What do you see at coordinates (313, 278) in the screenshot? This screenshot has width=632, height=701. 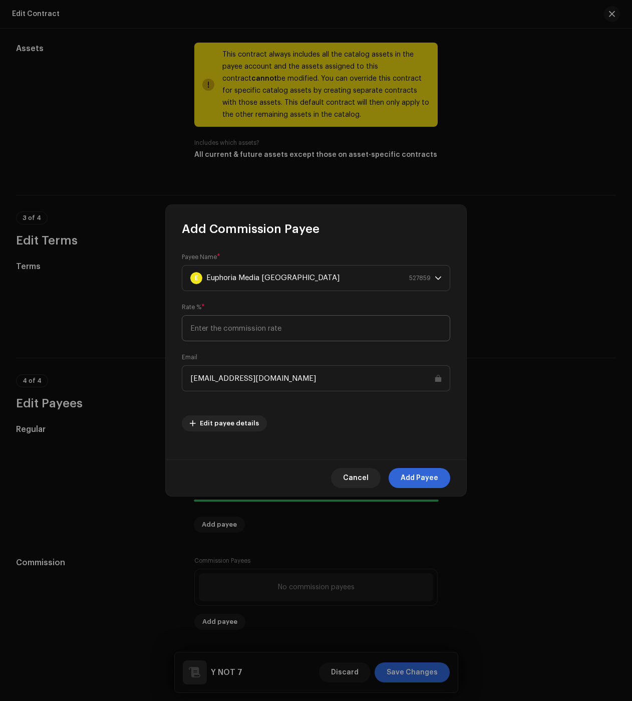 I see `span: Euphoria Media Thailand` at bounding box center [313, 278].